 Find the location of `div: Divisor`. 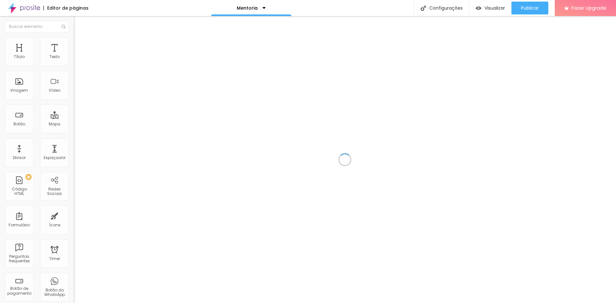

div: Divisor is located at coordinates (19, 158).